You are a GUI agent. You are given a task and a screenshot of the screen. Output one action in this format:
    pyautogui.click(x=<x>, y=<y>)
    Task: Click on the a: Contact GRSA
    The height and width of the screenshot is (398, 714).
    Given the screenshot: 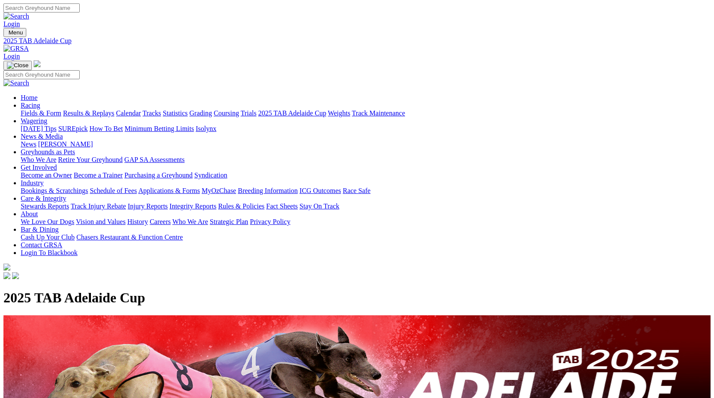 What is the action you would take?
    pyautogui.click(x=41, y=245)
    